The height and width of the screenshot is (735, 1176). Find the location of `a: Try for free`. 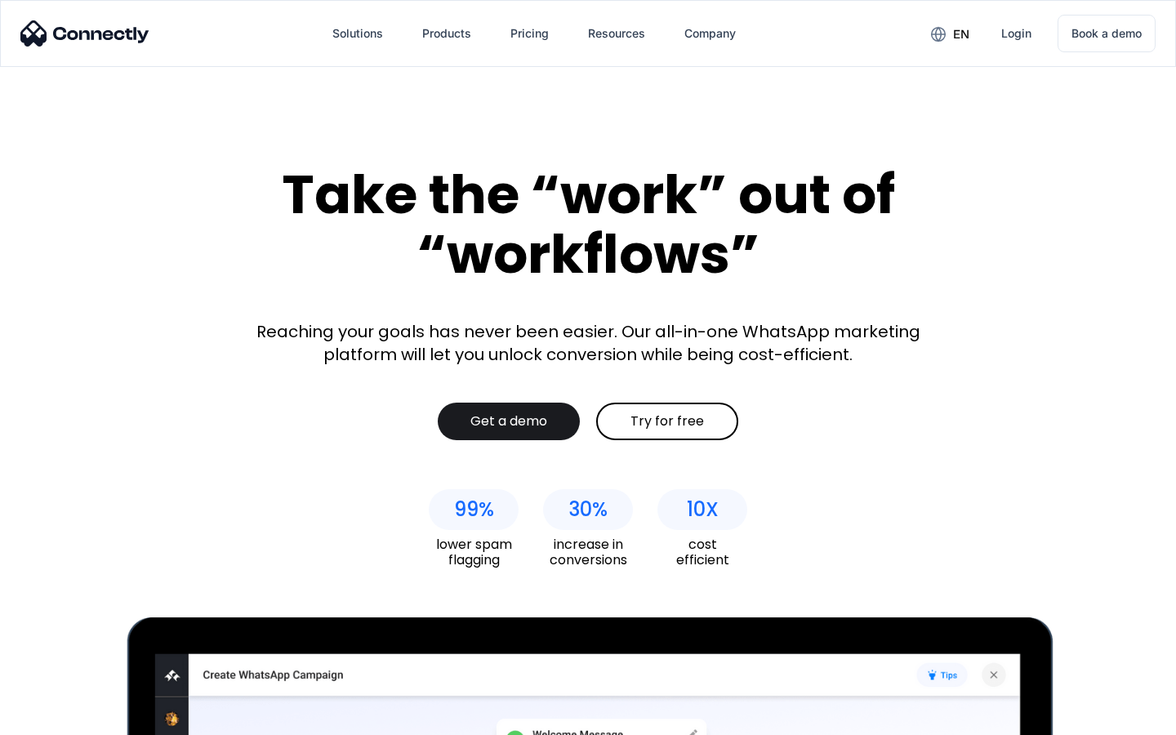

a: Try for free is located at coordinates (667, 421).